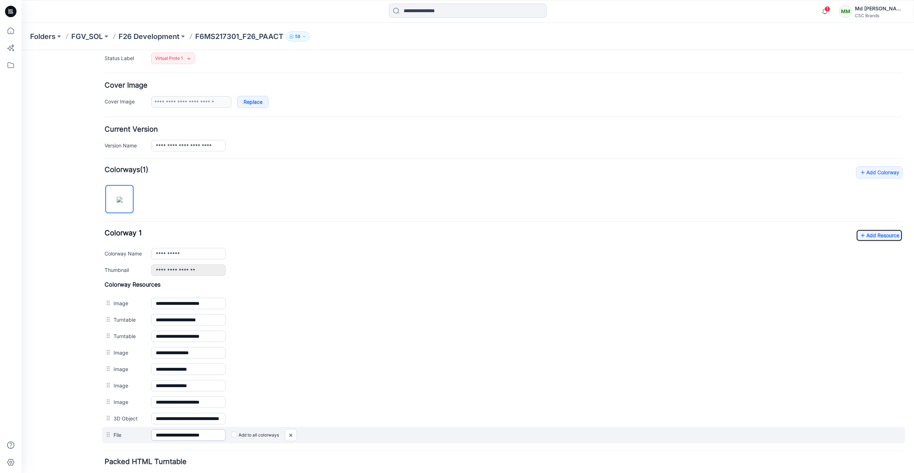 The image size is (914, 473). I want to click on a: Virtual Proto 1, so click(151, 8).